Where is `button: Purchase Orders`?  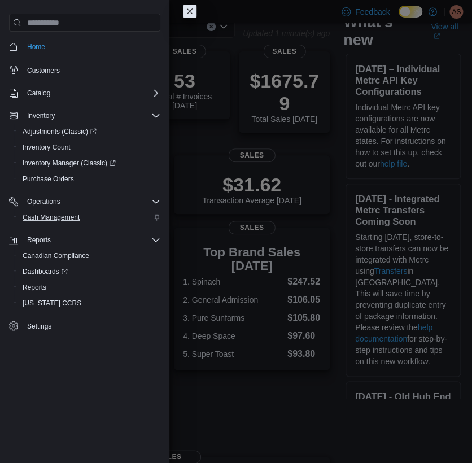 button: Purchase Orders is located at coordinates (89, 179).